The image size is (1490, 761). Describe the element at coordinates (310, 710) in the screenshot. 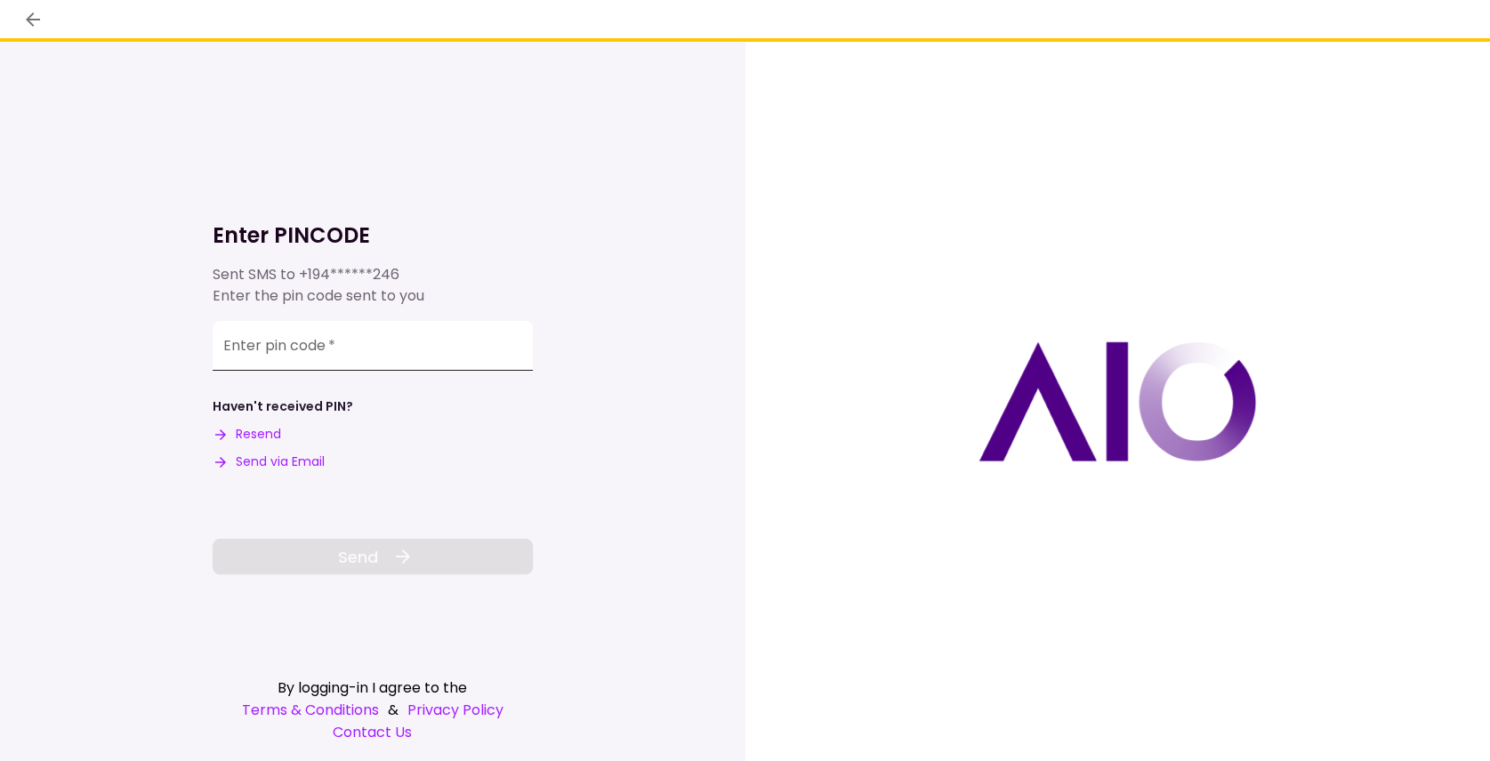

I see `a: Terms & Conditions` at that location.